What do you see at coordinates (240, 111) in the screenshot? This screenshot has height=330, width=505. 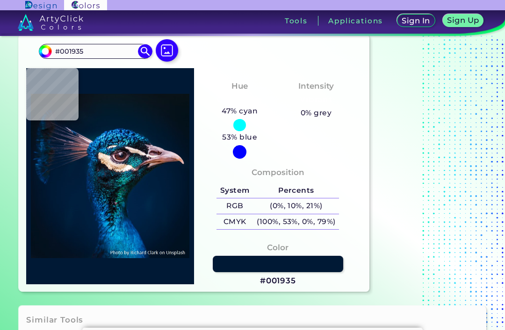 I see `h5: 47% cyan` at bounding box center [240, 111].